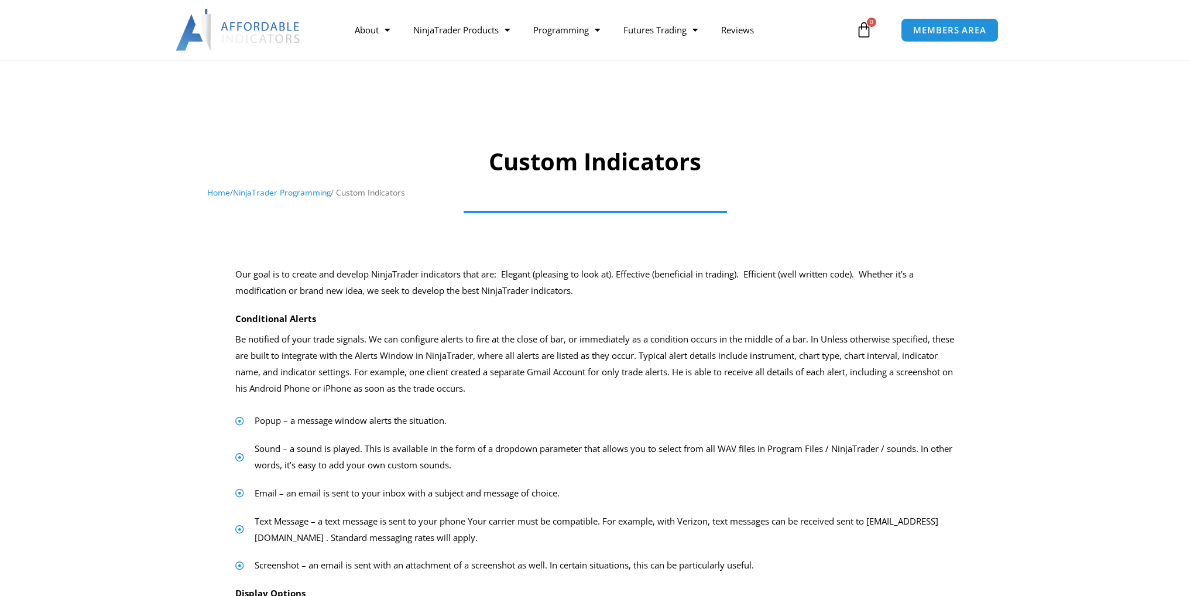 The width and height of the screenshot is (1190, 596). What do you see at coordinates (597, 30) in the screenshot?
I see `nav: Menu` at bounding box center [597, 30].